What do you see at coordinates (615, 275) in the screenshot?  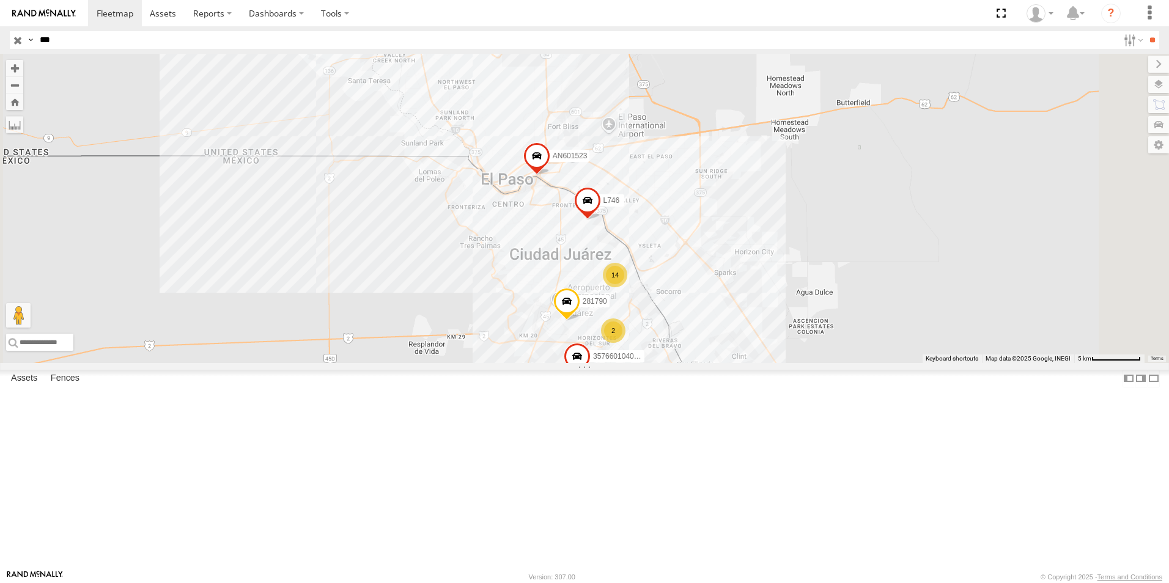 I see `div: 14` at bounding box center [615, 275].